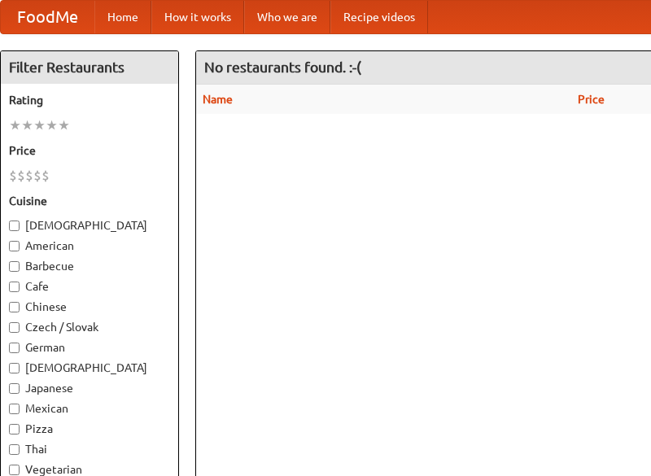  I want to click on input: Barbecue, so click(14, 266).